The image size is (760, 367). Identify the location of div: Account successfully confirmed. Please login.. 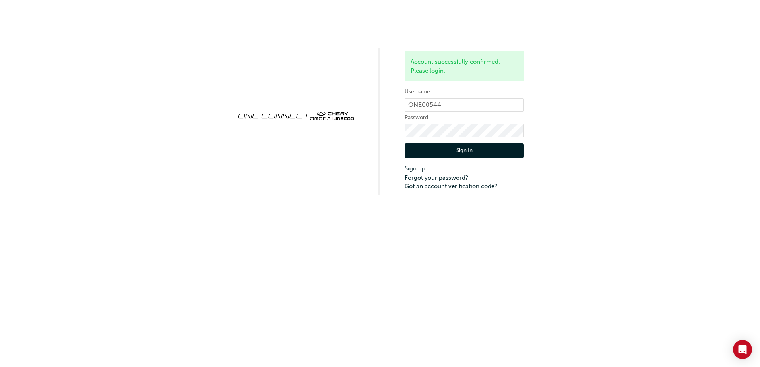
(464, 66).